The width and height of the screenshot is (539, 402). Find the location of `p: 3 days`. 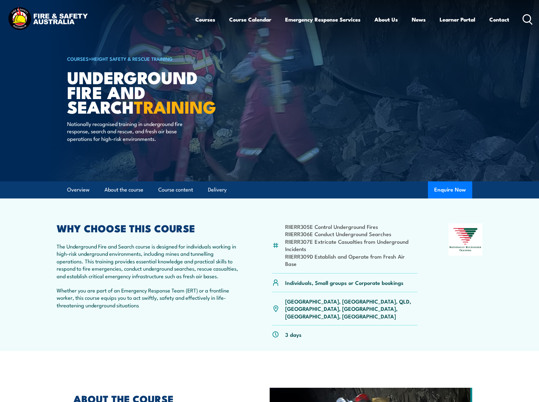

p: 3 days is located at coordinates (294, 334).